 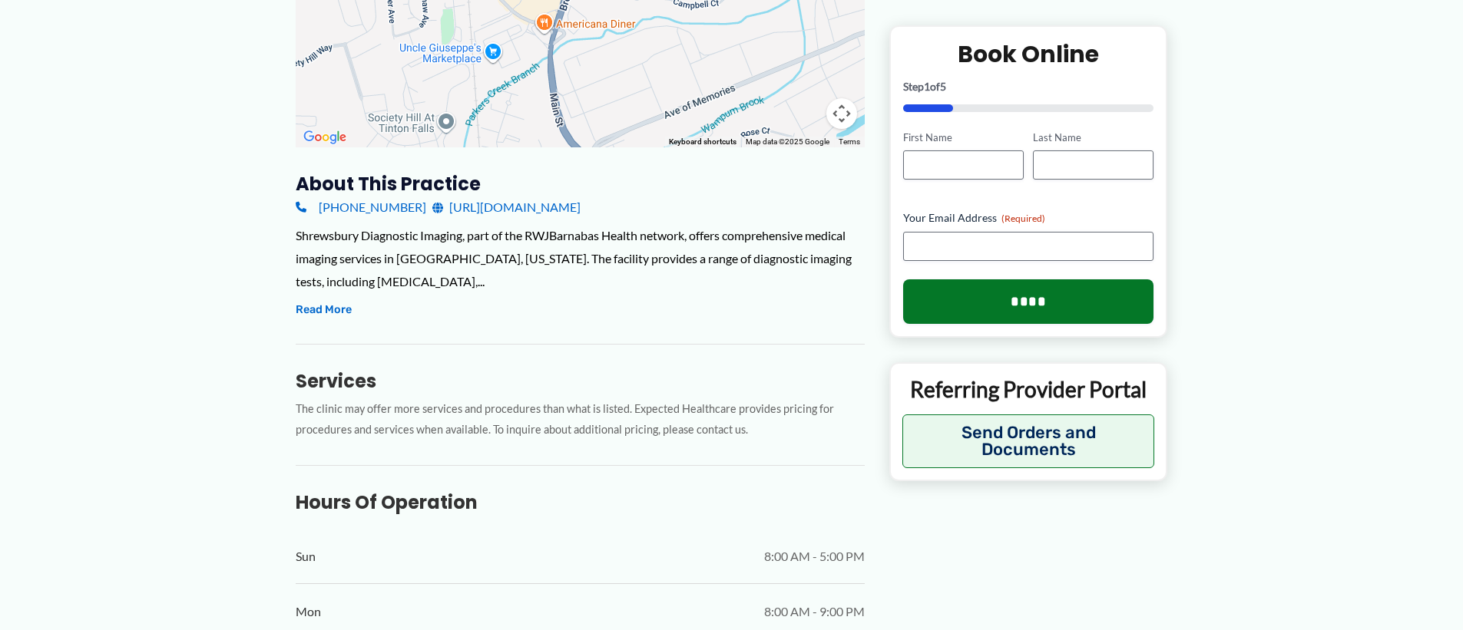 I want to click on p: Step of, so click(x=1028, y=86).